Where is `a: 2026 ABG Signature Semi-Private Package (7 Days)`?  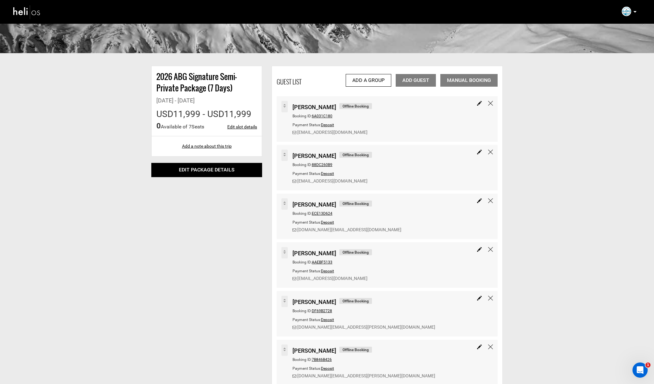
a: 2026 ABG Signature Semi-Private Package (7 Days) is located at coordinates (197, 82).